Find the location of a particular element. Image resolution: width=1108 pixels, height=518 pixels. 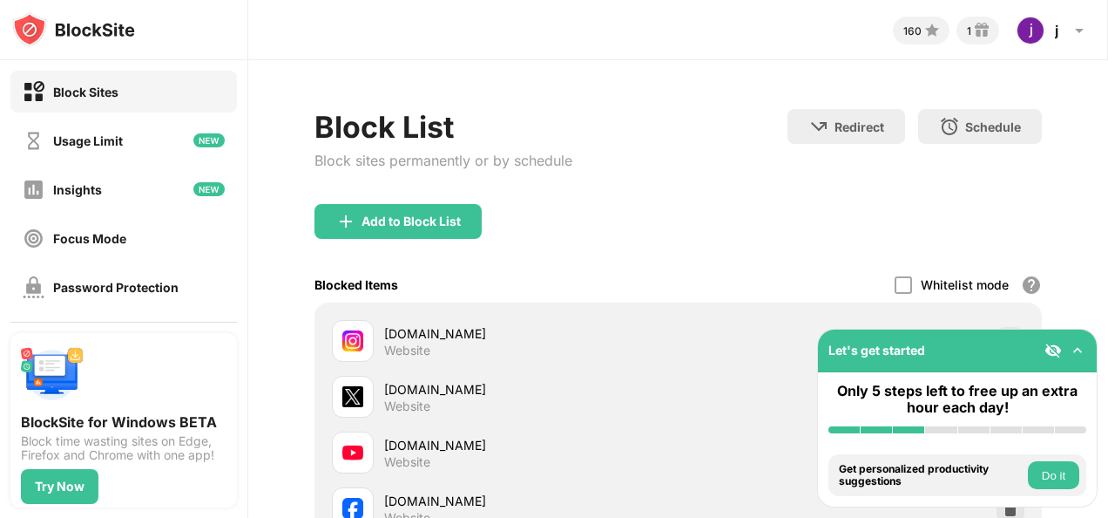

div: Let's get started is located at coordinates (876, 349).